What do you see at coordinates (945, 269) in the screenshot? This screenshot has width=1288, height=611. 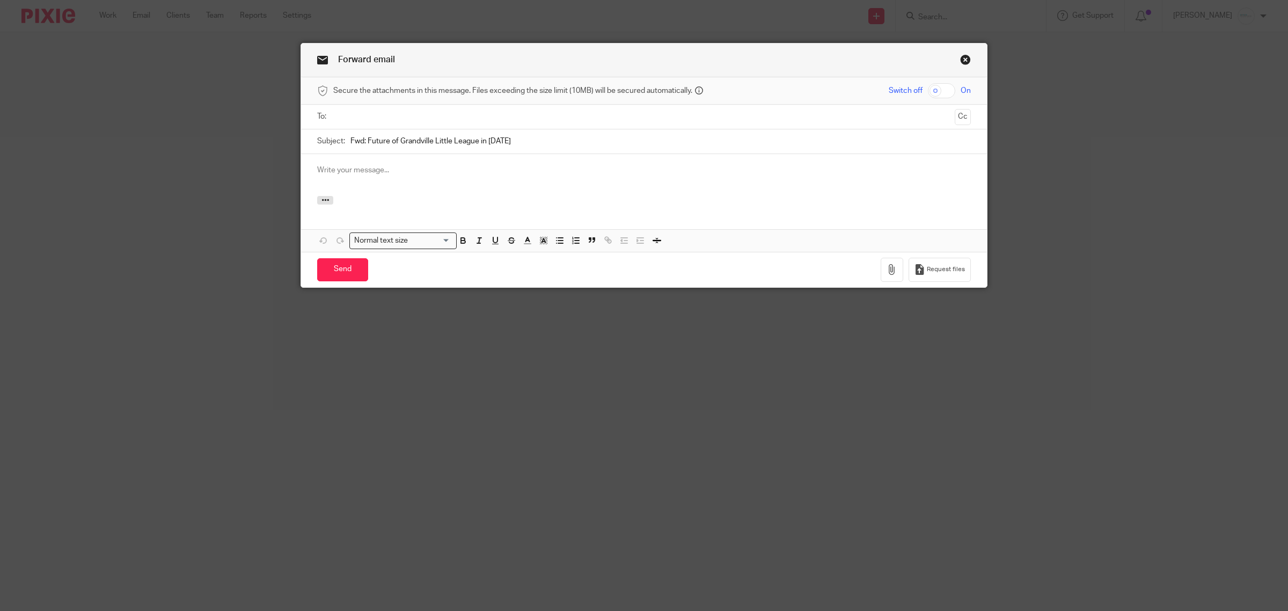 I see `span: Request files` at bounding box center [945, 269].